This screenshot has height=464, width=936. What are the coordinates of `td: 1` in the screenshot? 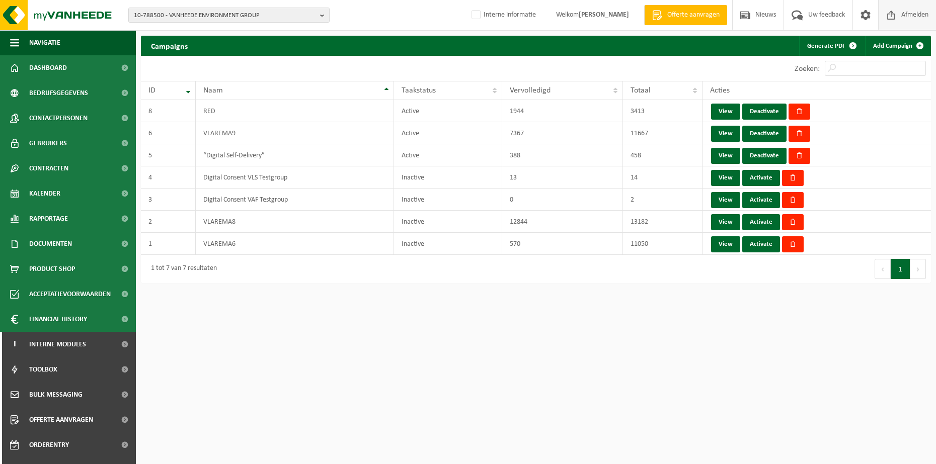 It's located at (168, 244).